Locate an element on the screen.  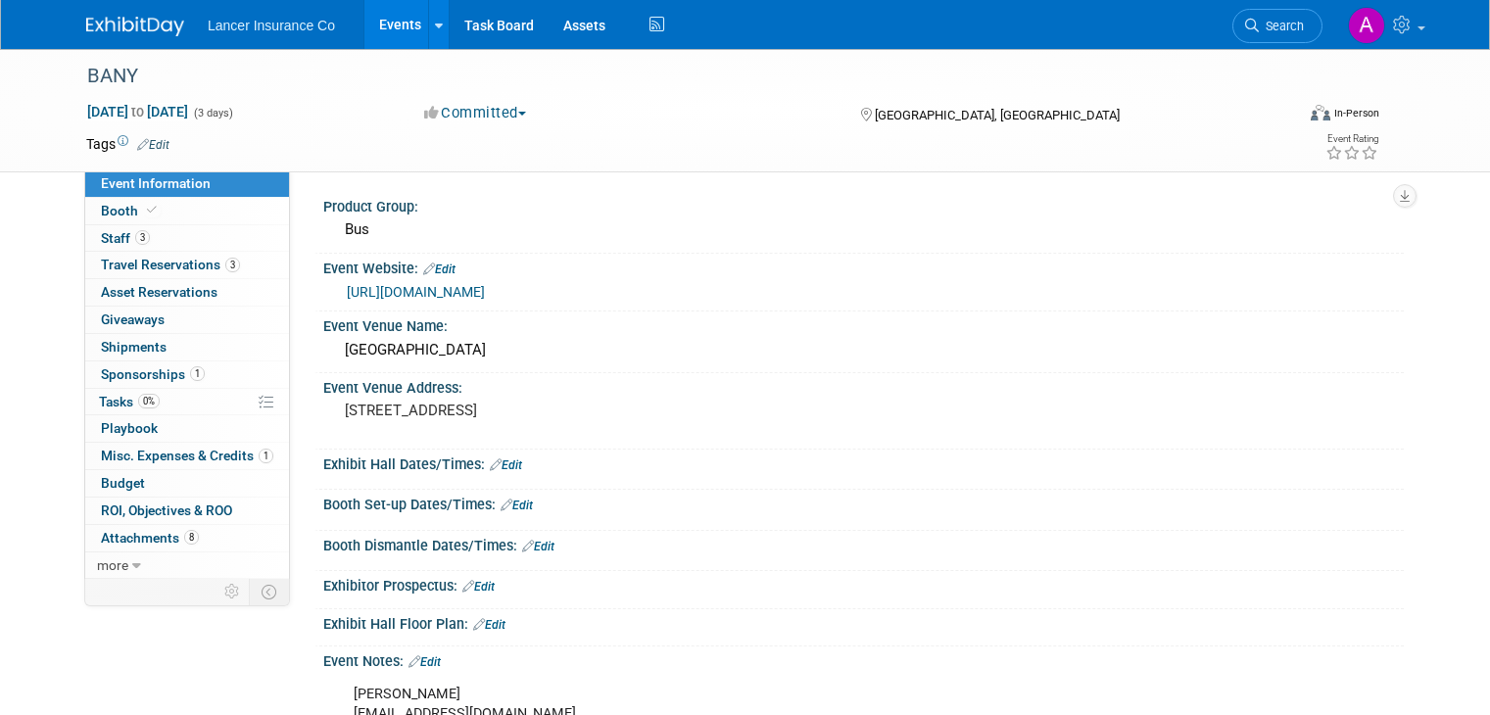
div: Event Notes: is located at coordinates (863, 659).